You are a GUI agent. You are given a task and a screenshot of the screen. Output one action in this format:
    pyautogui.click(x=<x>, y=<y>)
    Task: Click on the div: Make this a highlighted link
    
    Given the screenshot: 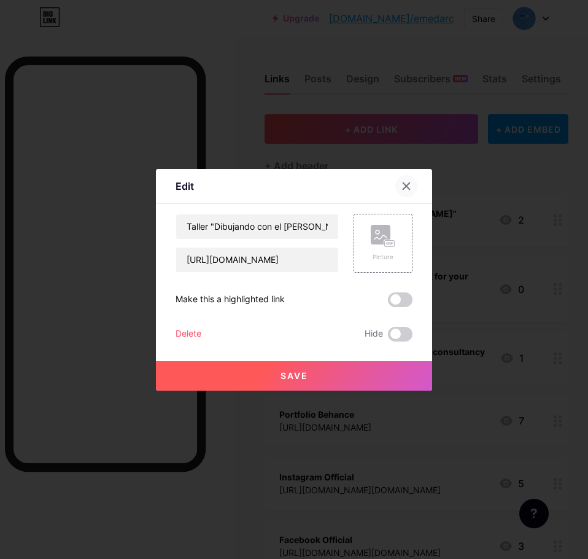 What is the action you would take?
    pyautogui.click(x=230, y=300)
    